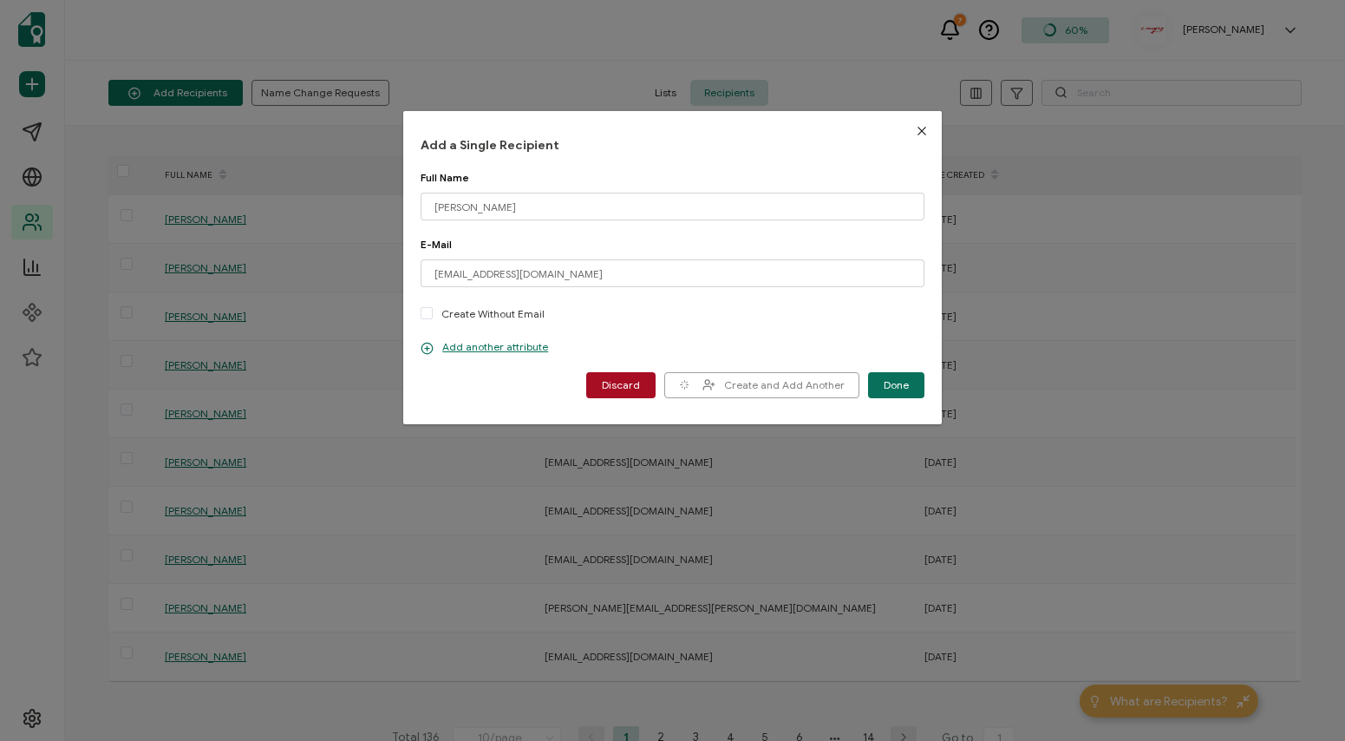 The image size is (1345, 741). Describe the element at coordinates (672, 273) in the screenshot. I see `input: someone@example.com` at that location.